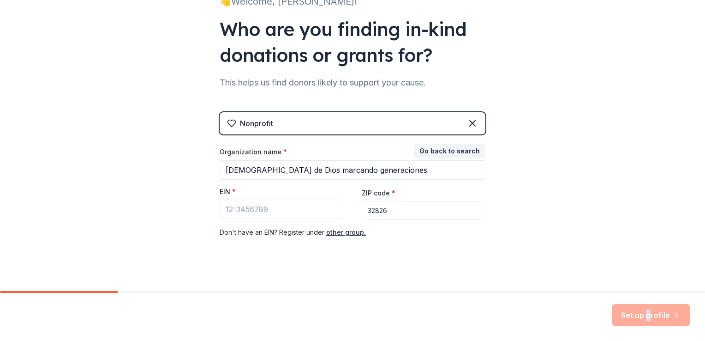 Image resolution: width=705 pixels, height=341 pixels. Describe the element at coordinates (379, 193) in the screenshot. I see `label: ZIP code` at that location.